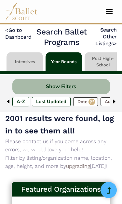  What do you see at coordinates (21, 102) in the screenshot?
I see `label: A-Z` at bounding box center [21, 102].